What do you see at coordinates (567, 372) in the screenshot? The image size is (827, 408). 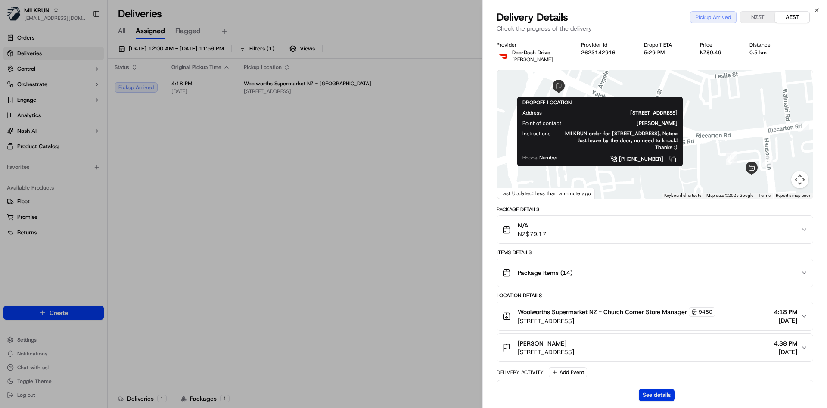 I see `button: Add Event` at bounding box center [567, 372].